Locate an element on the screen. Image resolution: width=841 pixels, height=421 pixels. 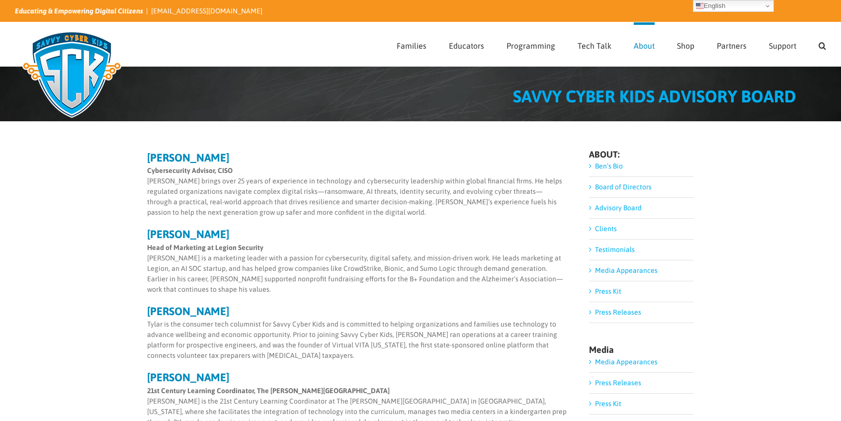
strong: Cybersecurity Advisor, CISO is located at coordinates (190, 171).